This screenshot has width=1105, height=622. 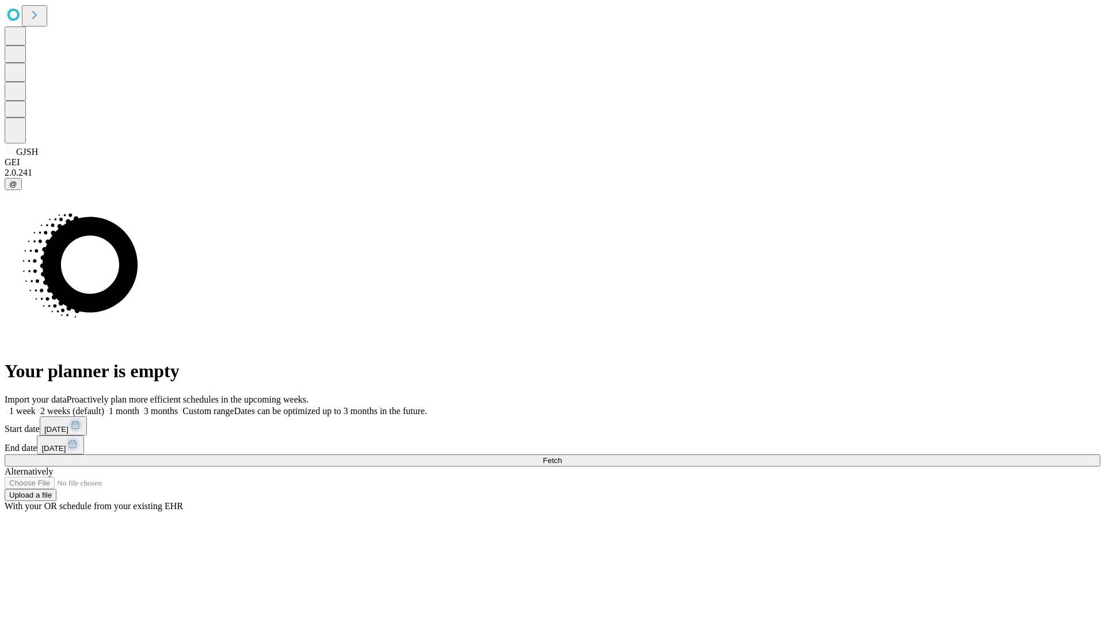 What do you see at coordinates (36, 399) in the screenshot?
I see `span: Import your data` at bounding box center [36, 399].